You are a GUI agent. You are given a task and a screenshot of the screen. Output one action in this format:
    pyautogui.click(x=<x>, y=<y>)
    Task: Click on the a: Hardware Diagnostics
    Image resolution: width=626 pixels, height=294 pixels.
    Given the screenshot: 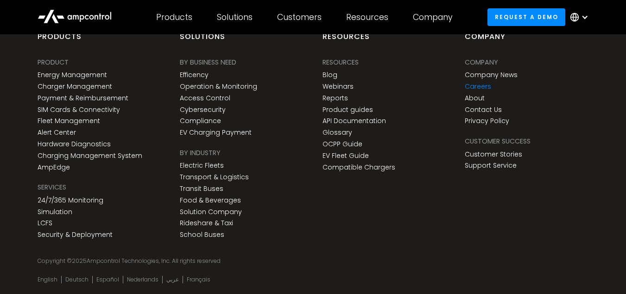 What is the action you would take?
    pyautogui.click(x=74, y=144)
    